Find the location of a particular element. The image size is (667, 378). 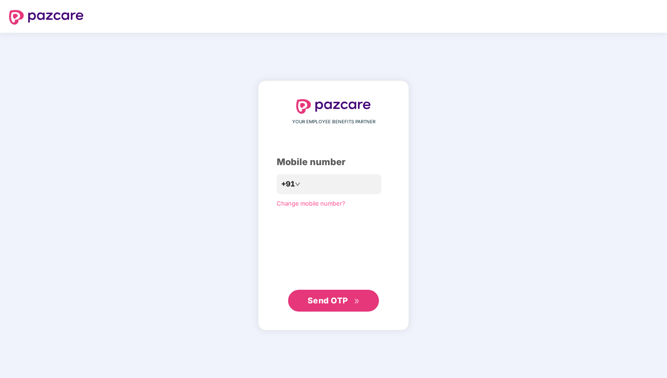

span: double-right is located at coordinates (357, 301).